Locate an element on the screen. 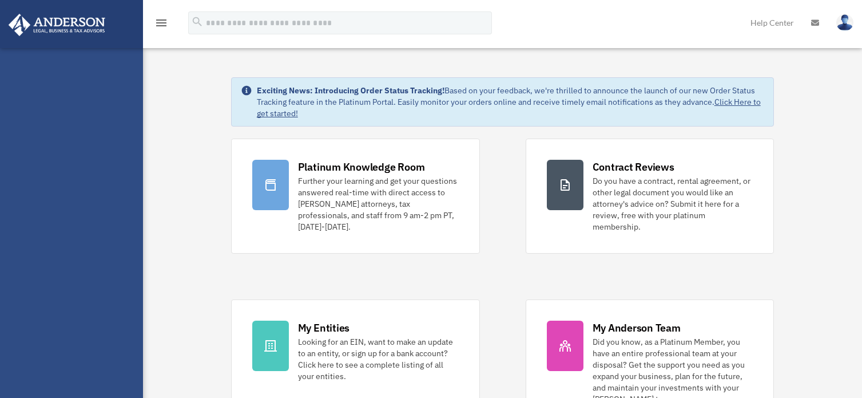  div: Based on your feedback, we're thrilled to announce the launch of our new Order Status Tracking fe... is located at coordinates (511, 102).